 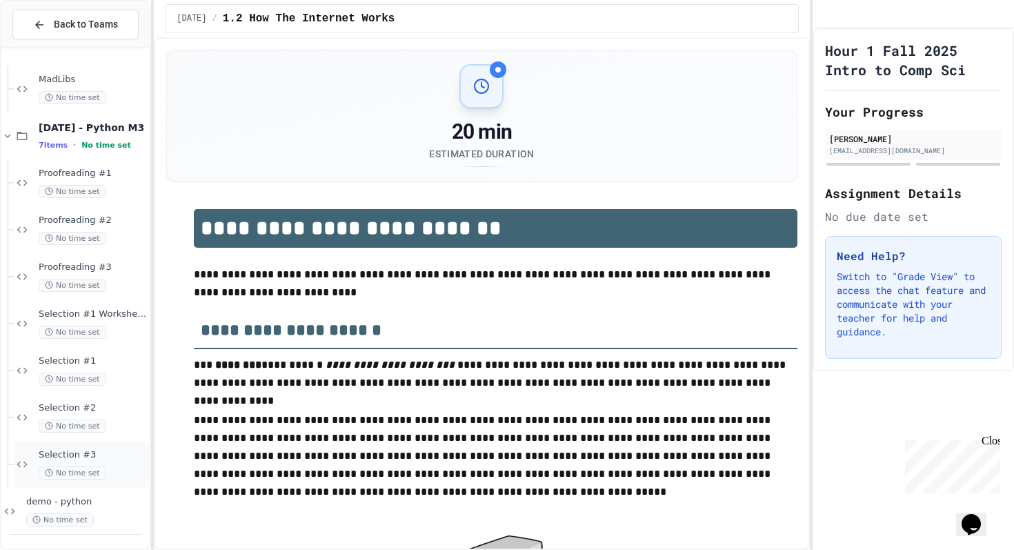 What do you see at coordinates (913, 304) in the screenshot?
I see `p: Switch to "Grade View" to access the chat feature and communicate with your teacher for help and ...` at bounding box center [913, 304].